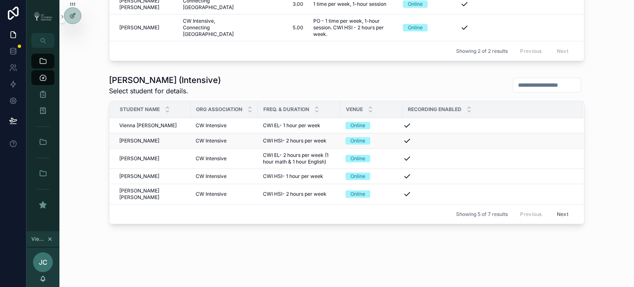  What do you see at coordinates (482, 51) in the screenshot?
I see `span: Showing 2 of 2 results` at bounding box center [482, 51].